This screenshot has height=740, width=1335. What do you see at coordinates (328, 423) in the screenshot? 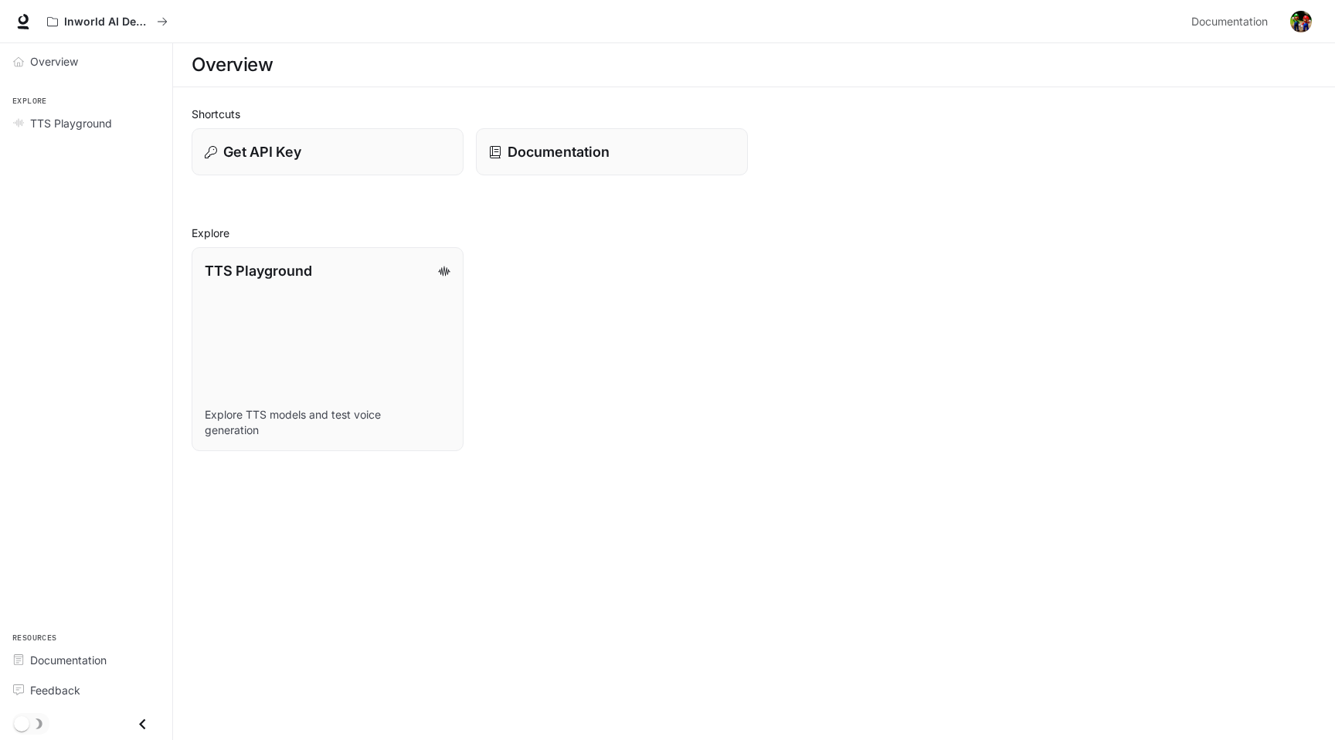
I see `p: Explore TTS models and test voice generation` at bounding box center [328, 423].